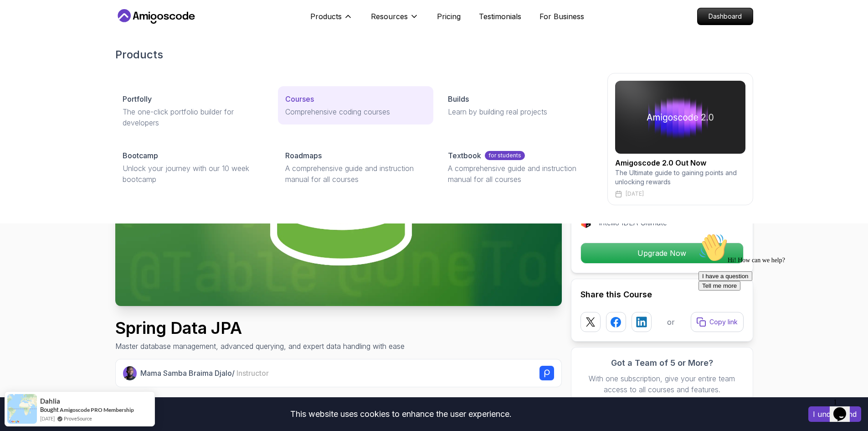 This screenshot has width=868, height=431. Describe the element at coordinates (449, 16) in the screenshot. I see `a: Pricing` at that location.